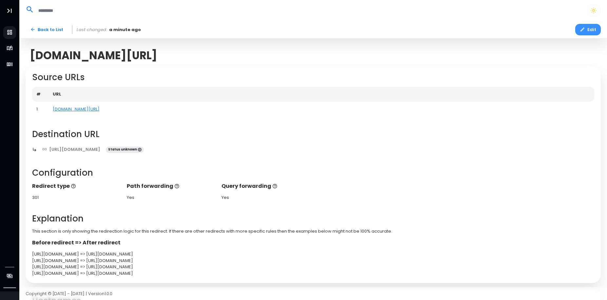 Image resolution: width=607 pixels, height=300 pixels. What do you see at coordinates (313, 232) in the screenshot?
I see `p: This section is only showing the redirection logic for this redirect. If there are other redirect...` at bounding box center [313, 232].